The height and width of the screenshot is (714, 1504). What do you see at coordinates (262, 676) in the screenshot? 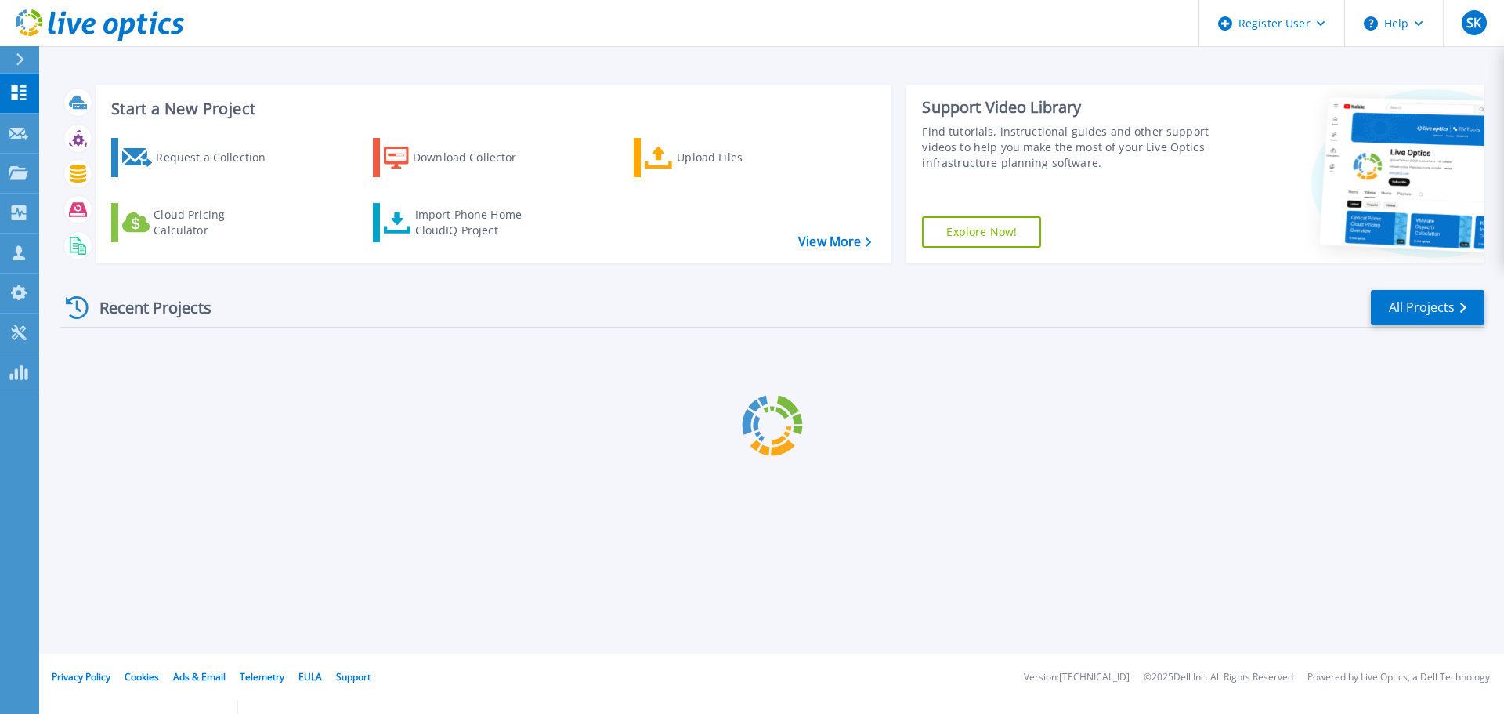
I see `a: Telemetry` at bounding box center [262, 676].